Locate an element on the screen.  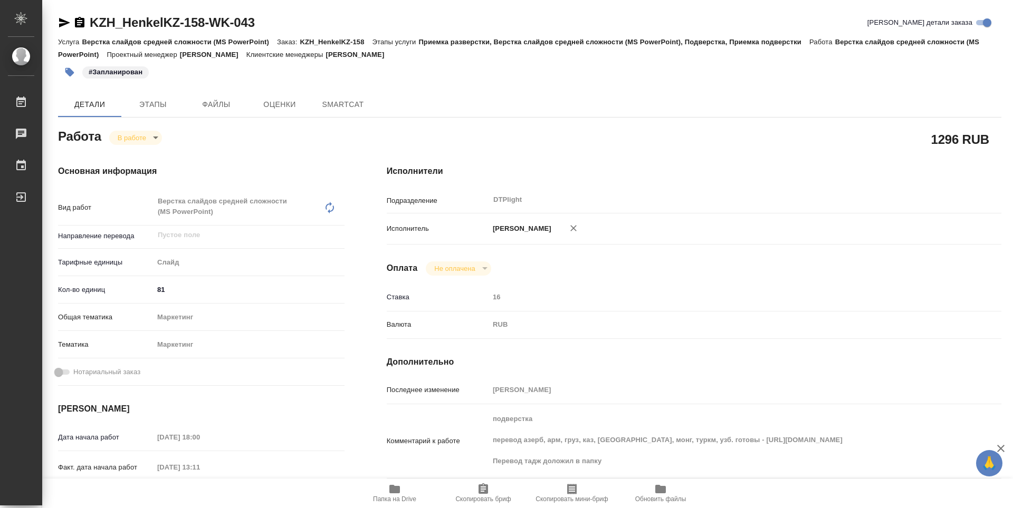
p: Направление перевода is located at coordinates (105, 236).